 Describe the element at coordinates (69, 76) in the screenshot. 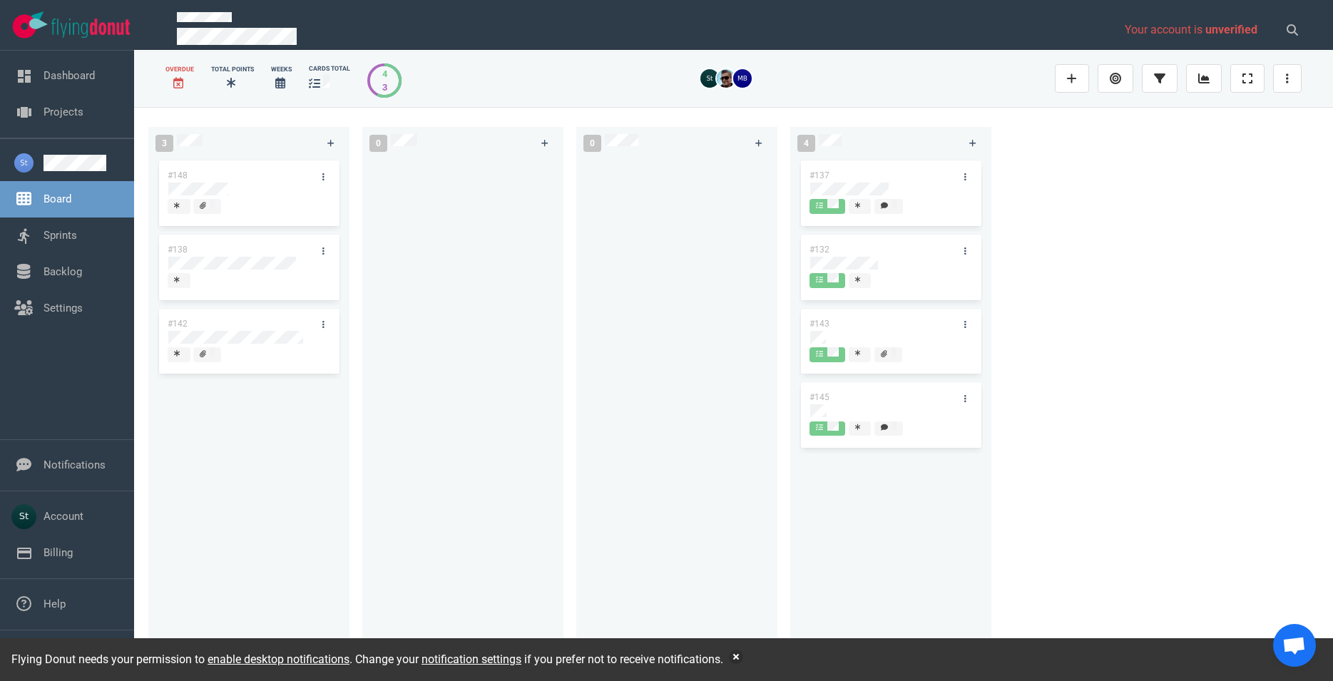

I see `a: Dashboard` at that location.